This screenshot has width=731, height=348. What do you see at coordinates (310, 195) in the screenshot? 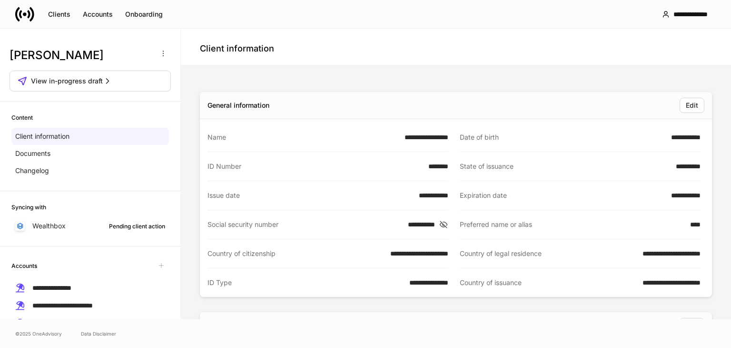
I see `div: Issue date` at bounding box center [310, 195].